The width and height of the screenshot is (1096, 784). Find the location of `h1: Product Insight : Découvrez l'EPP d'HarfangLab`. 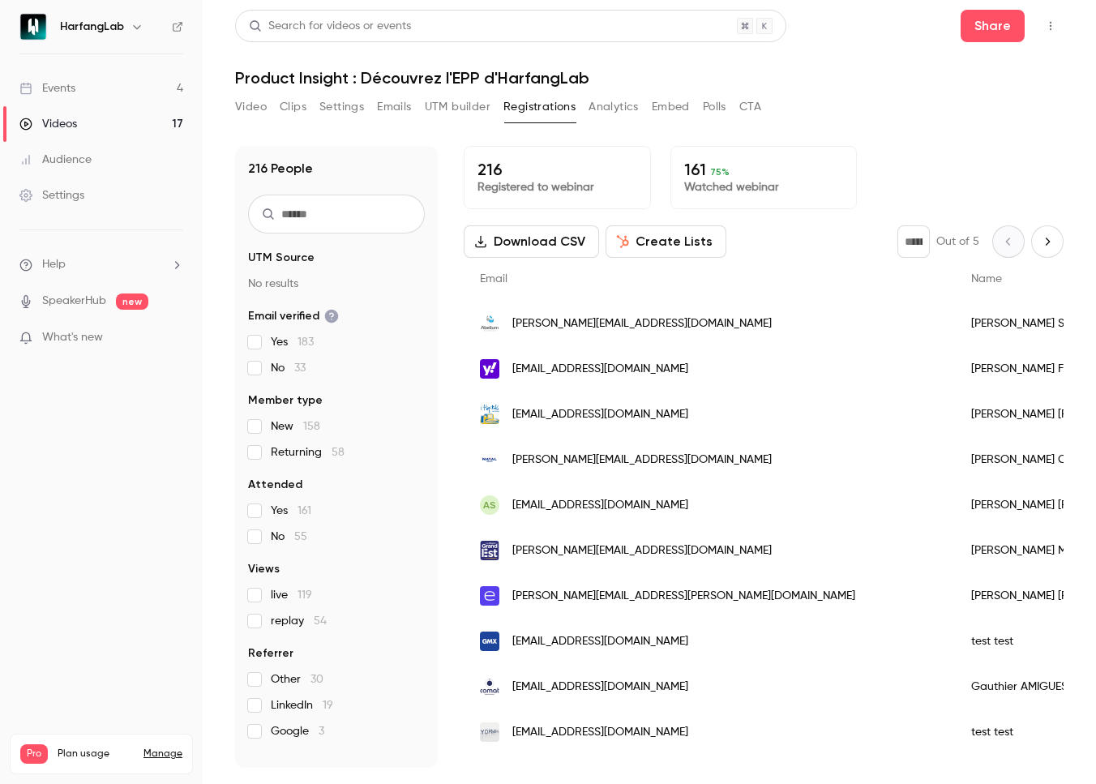

h1: Product Insight : Découvrez l'EPP d'HarfangLab is located at coordinates (649, 78).